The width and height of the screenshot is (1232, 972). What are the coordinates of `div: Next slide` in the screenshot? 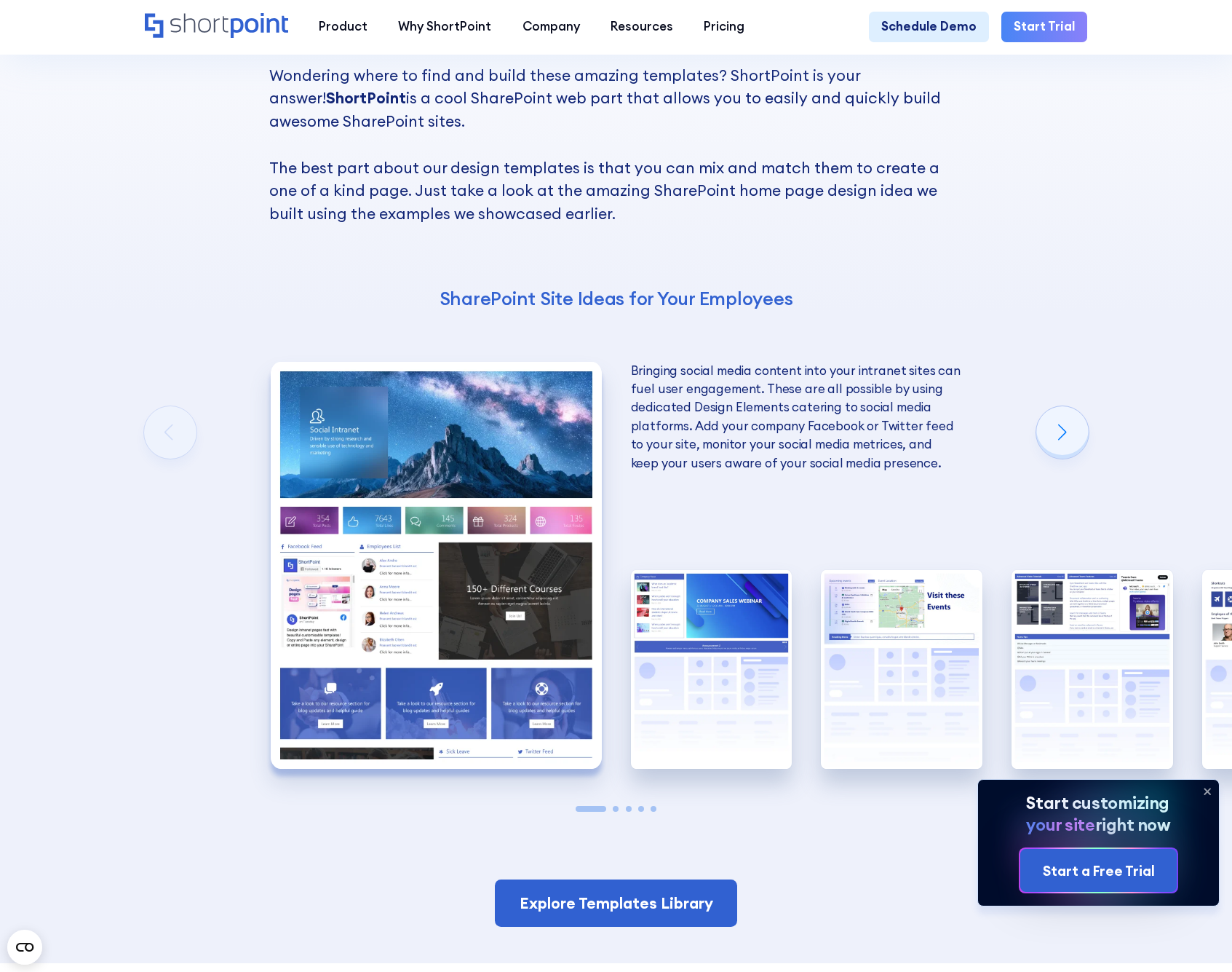 It's located at (1062, 432).